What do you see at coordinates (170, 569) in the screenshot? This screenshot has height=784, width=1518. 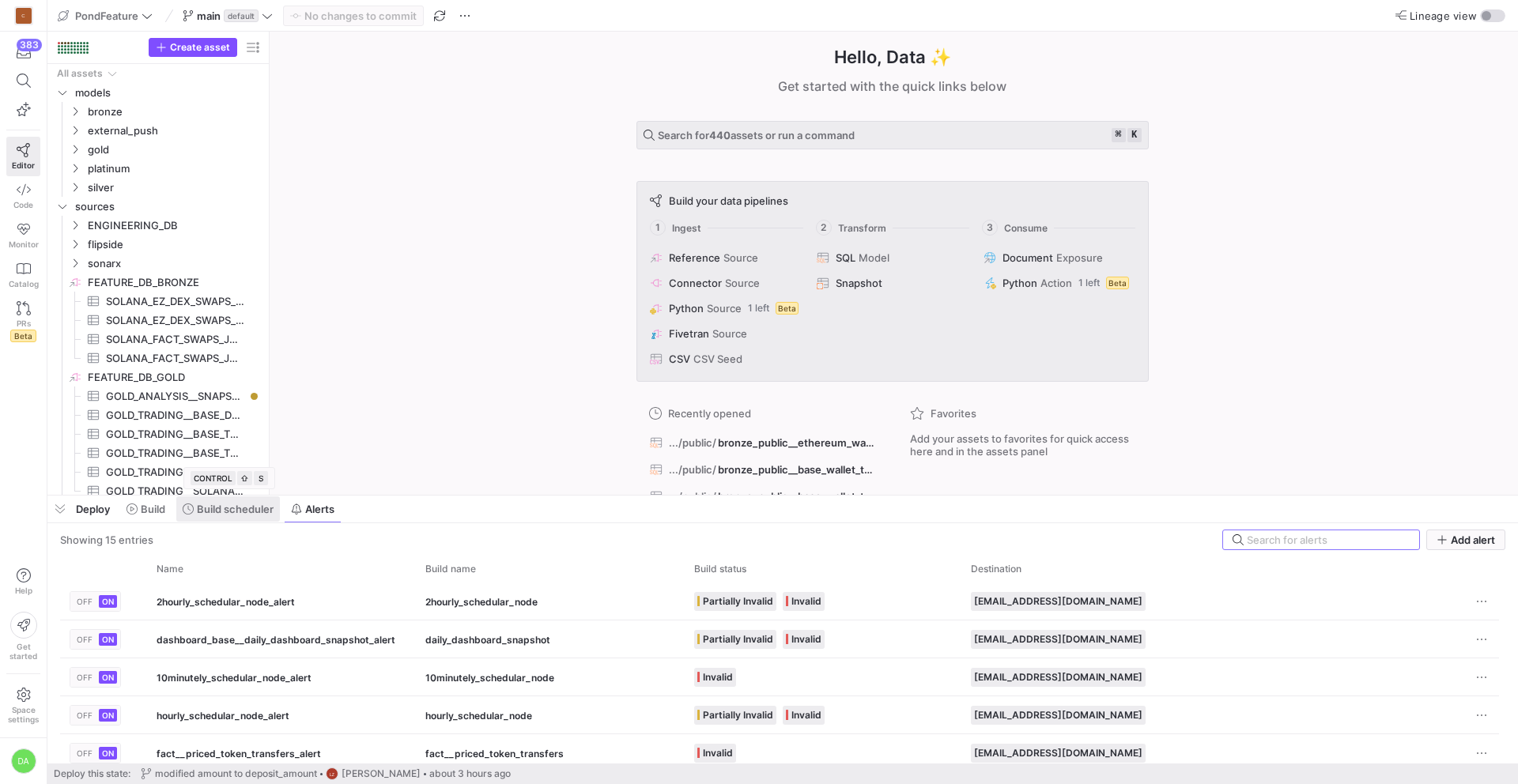 I see `span: Name` at bounding box center [170, 569].